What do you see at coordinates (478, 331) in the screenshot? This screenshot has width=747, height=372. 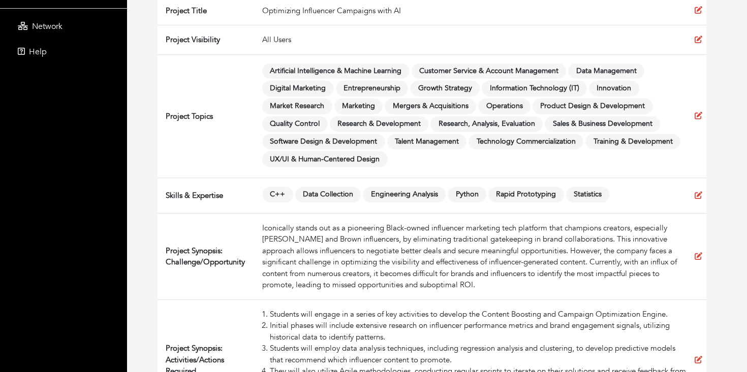 I see `li: Initial phases will include extensive research on influencer performance metrics and brand engage...` at bounding box center [478, 331].